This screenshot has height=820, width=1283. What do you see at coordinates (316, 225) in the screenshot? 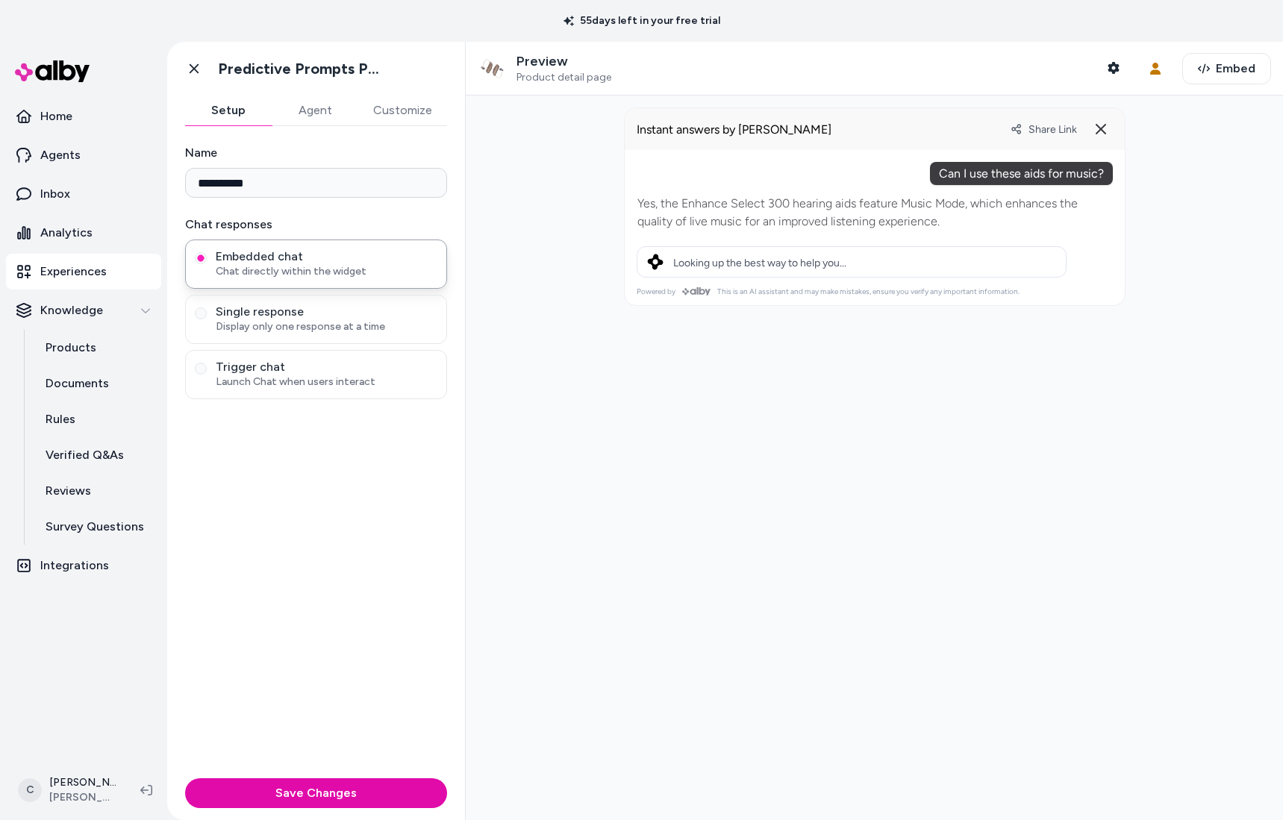
I see `label: Chat responses` at bounding box center [316, 225].